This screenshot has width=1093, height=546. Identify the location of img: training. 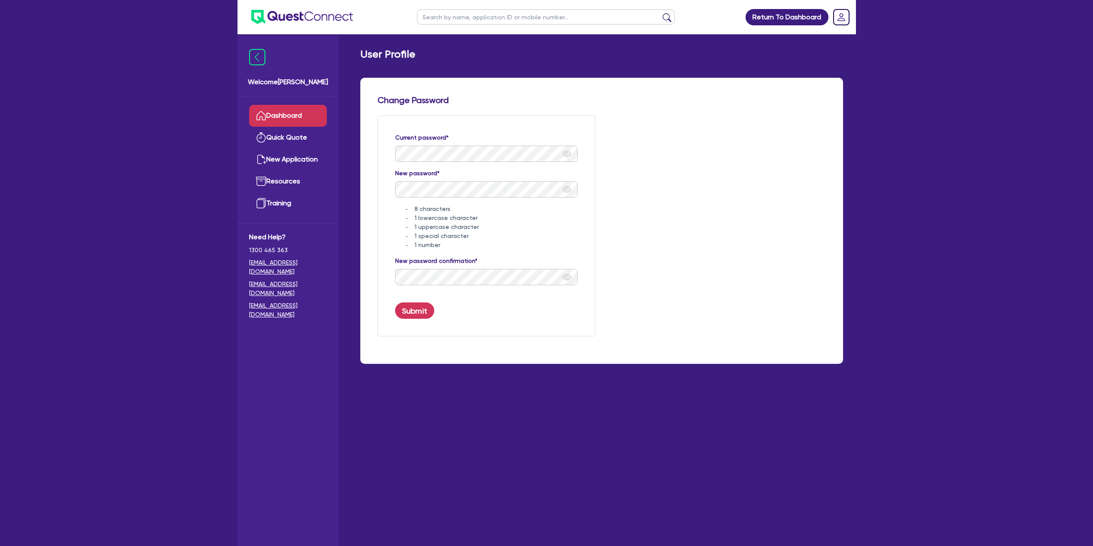
(261, 203).